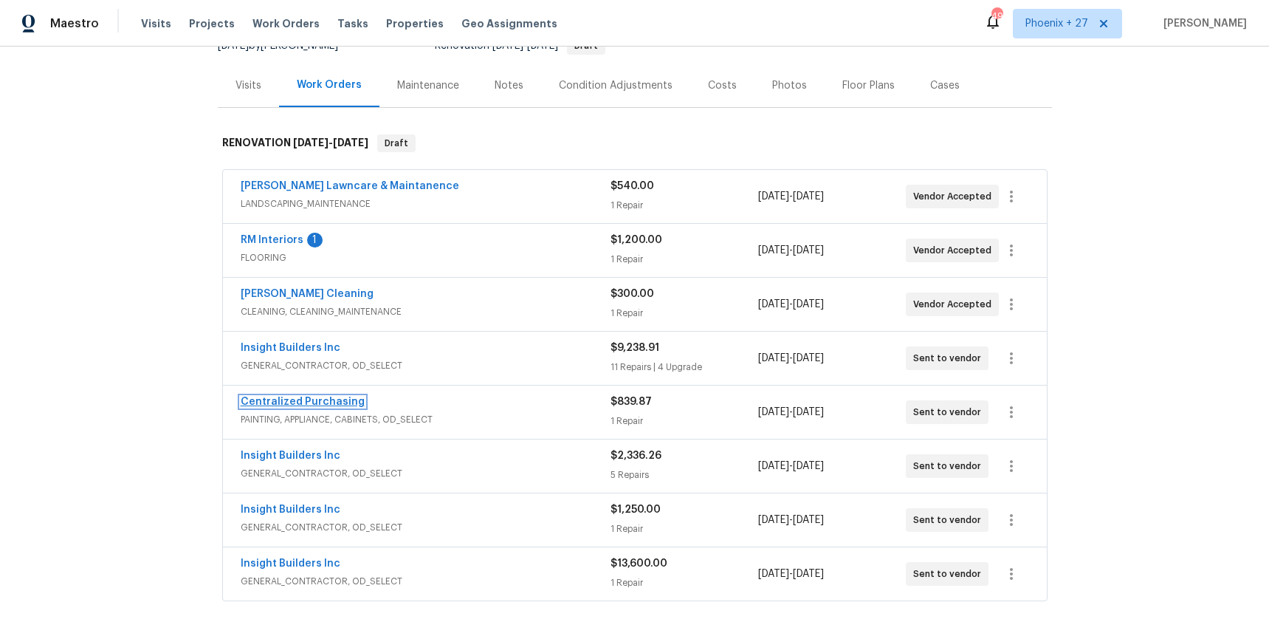 The width and height of the screenshot is (1269, 639). I want to click on span: Phoenix + 27, so click(1057, 24).